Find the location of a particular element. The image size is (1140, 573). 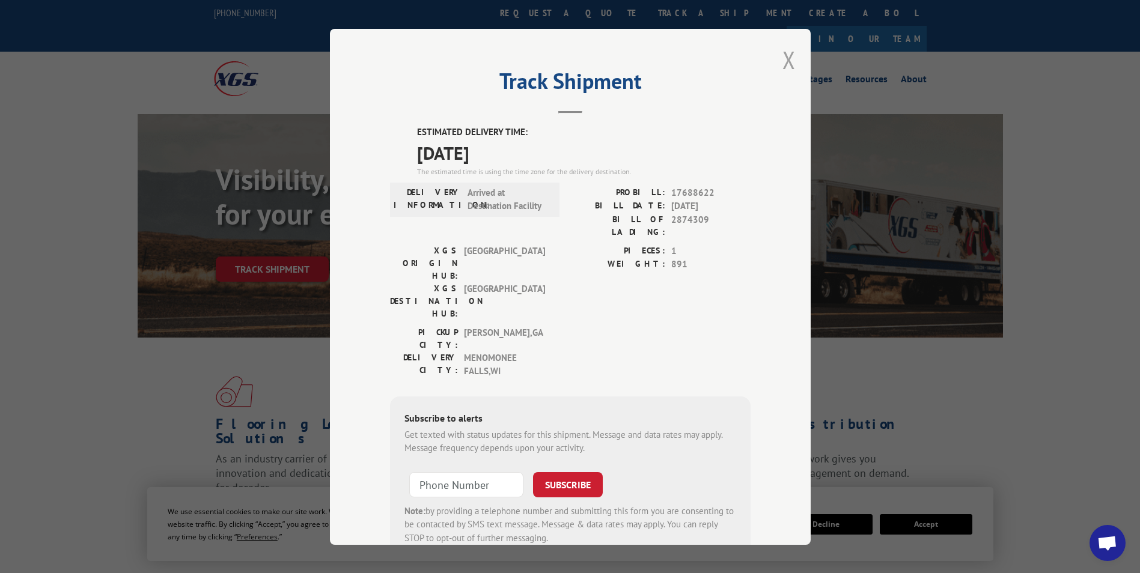

span: 2874309 is located at coordinates (711, 225).